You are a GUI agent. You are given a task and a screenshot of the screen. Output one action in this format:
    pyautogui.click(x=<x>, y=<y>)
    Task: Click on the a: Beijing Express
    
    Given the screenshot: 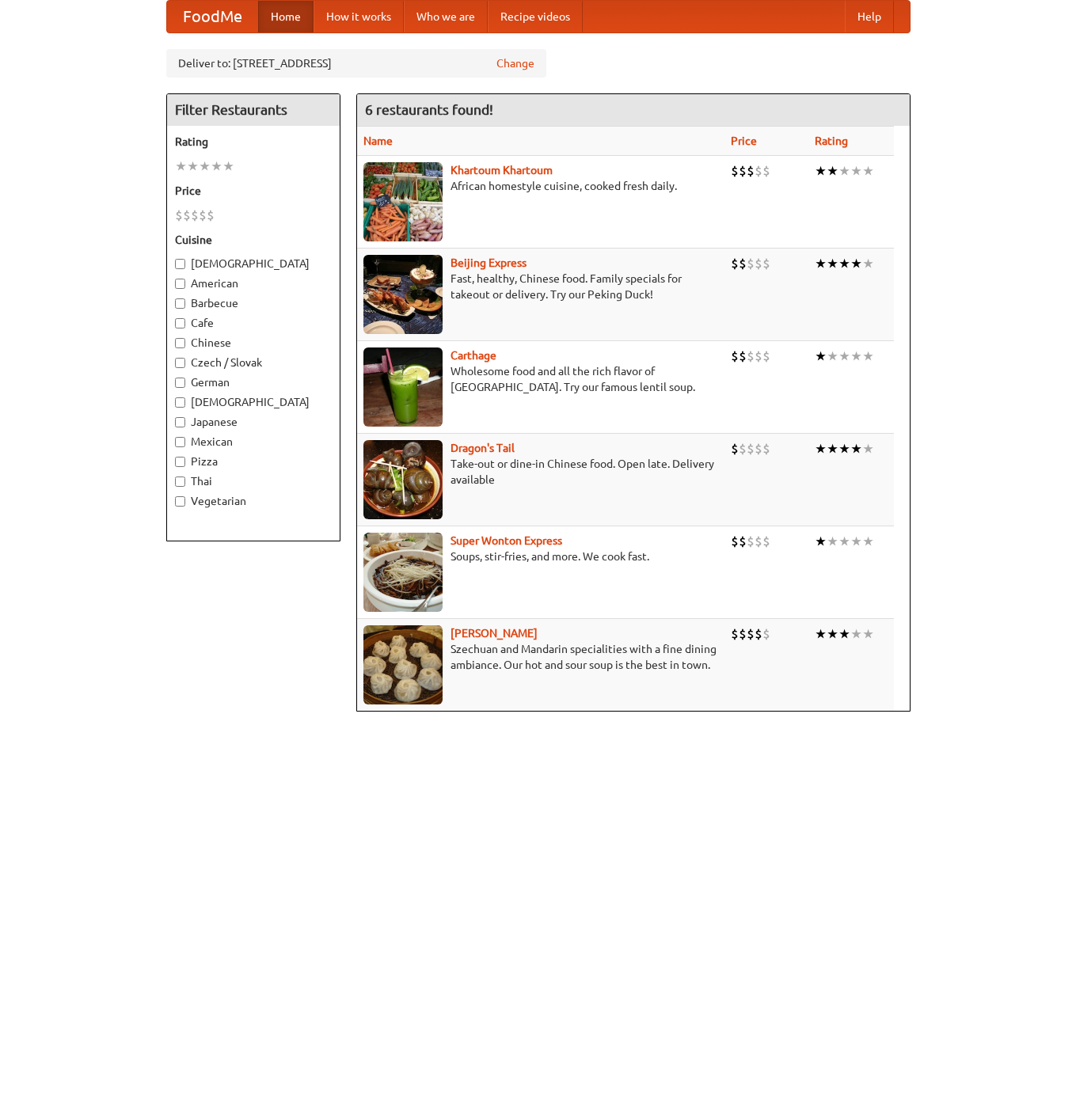 What is the action you would take?
    pyautogui.click(x=488, y=262)
    